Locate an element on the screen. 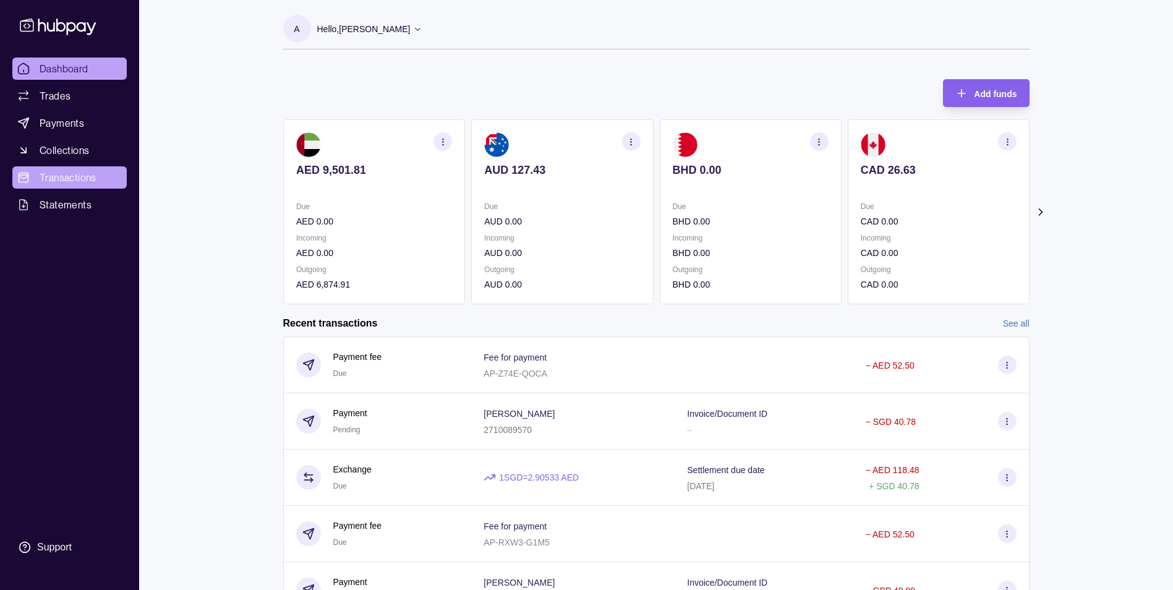 The image size is (1173, 590). p: AP-RXW3-G1M5 is located at coordinates (516, 542).